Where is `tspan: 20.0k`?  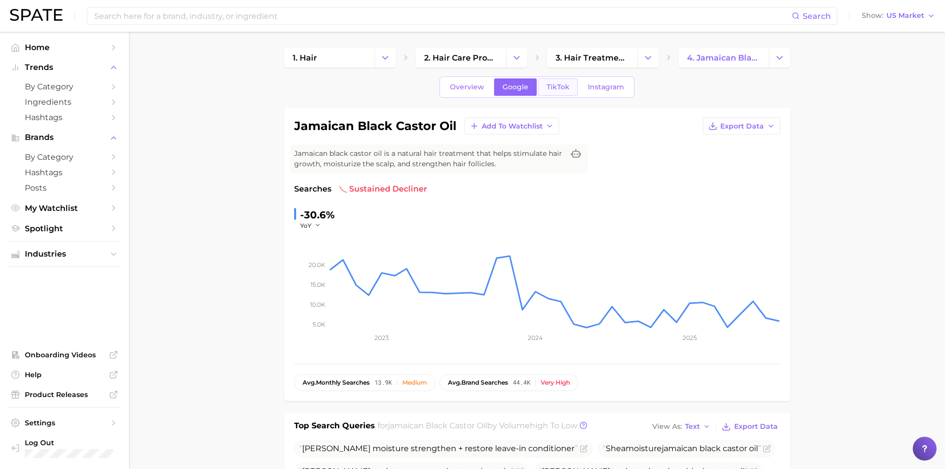 tspan: 20.0k is located at coordinates (317, 264).